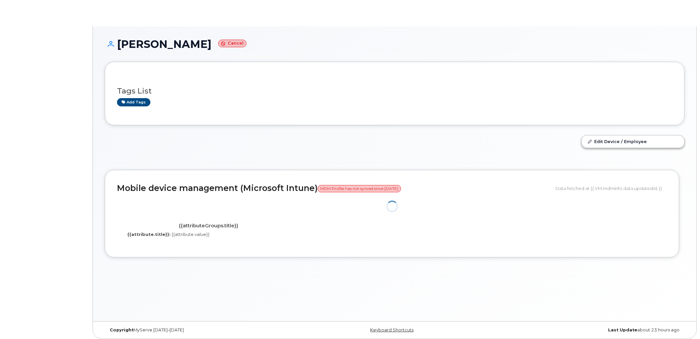 This screenshot has height=339, width=700. I want to click on label: {{attribute.title}}:, so click(149, 234).